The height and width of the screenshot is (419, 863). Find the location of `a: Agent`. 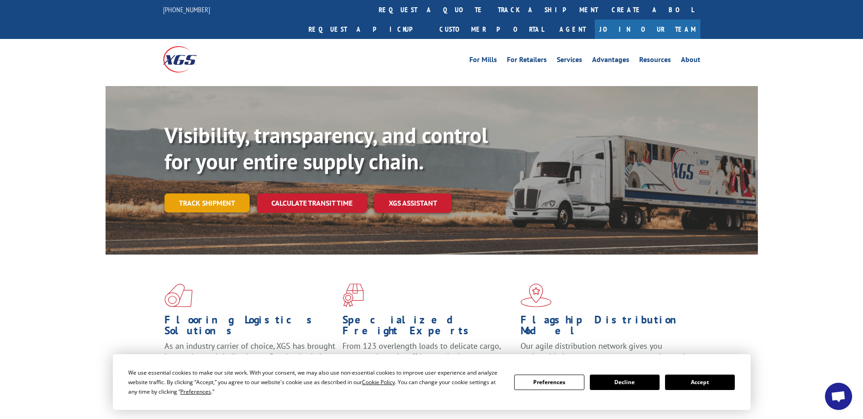

a: Agent is located at coordinates (572, 29).